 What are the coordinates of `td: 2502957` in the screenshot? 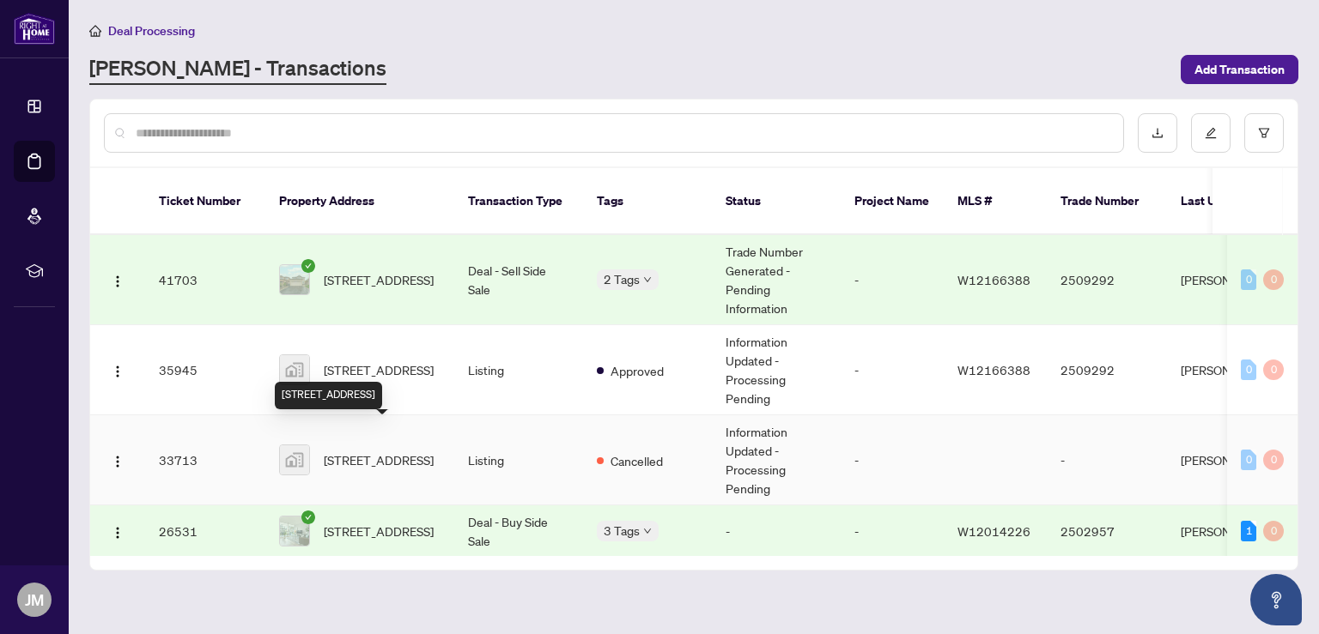 It's located at (1107, 531).